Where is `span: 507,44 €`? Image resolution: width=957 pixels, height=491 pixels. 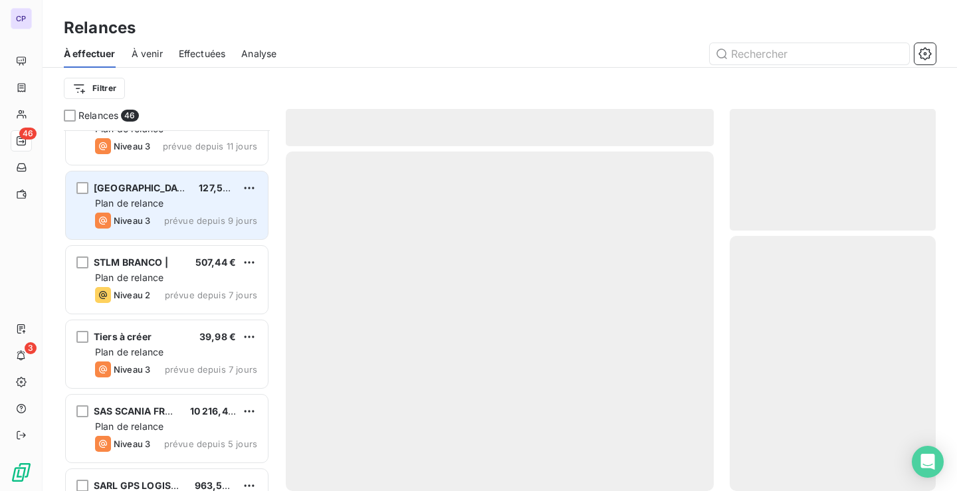 span: 507,44 € is located at coordinates (215, 262).